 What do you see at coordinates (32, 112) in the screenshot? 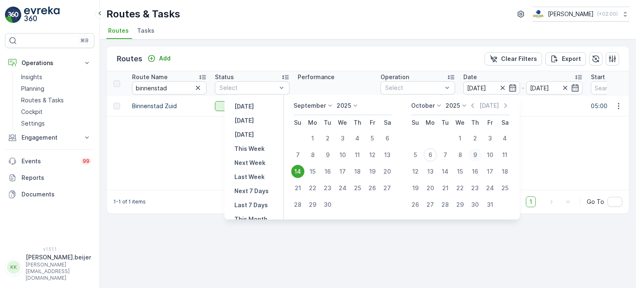
I see `p: Cockpit` at bounding box center [32, 112].